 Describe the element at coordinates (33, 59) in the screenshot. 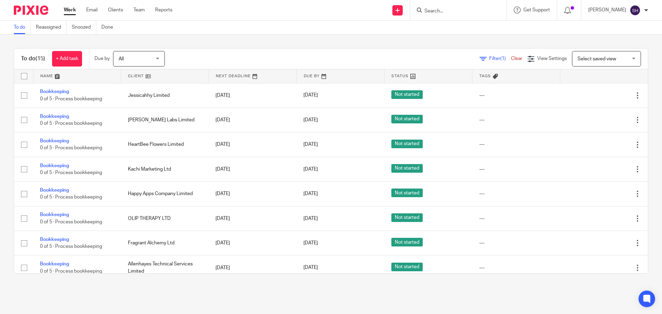

I see `h1: To do` at that location.